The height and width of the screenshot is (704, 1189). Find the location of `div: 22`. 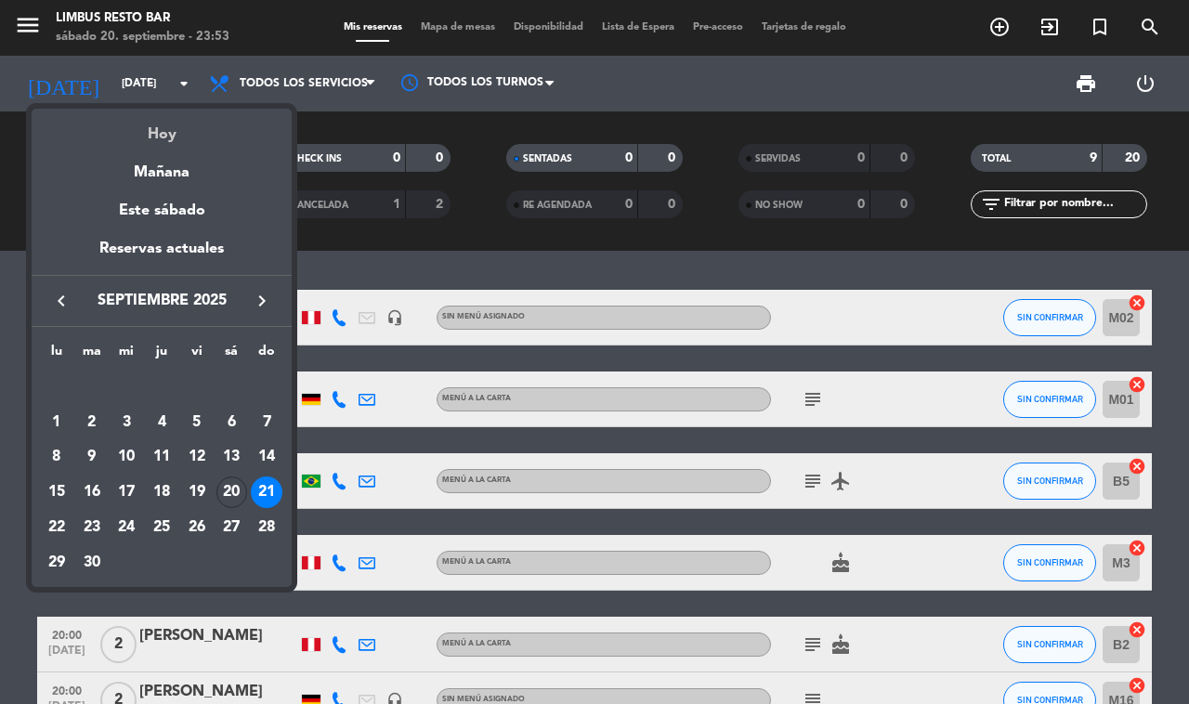

div: 22 is located at coordinates (57, 528).